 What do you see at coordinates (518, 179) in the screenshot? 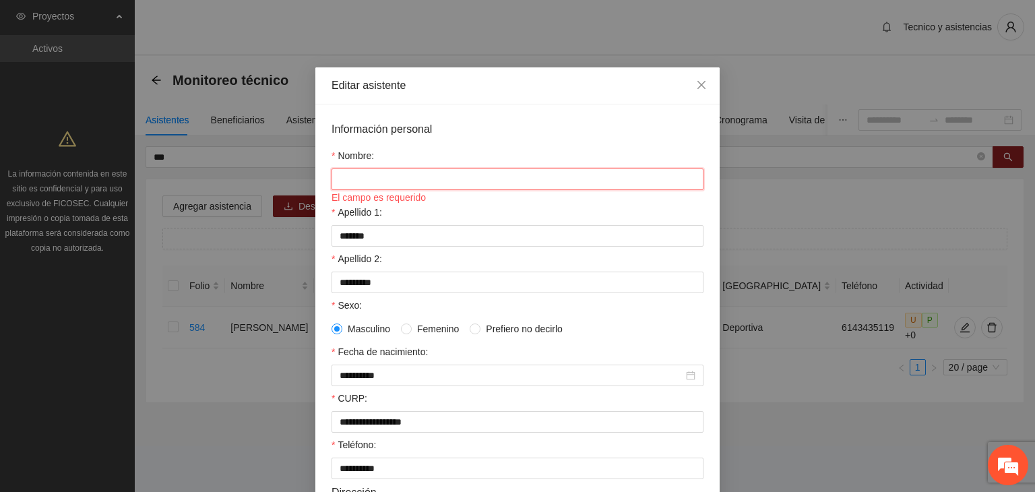
I see `input: Nombre:` at bounding box center [518, 179].